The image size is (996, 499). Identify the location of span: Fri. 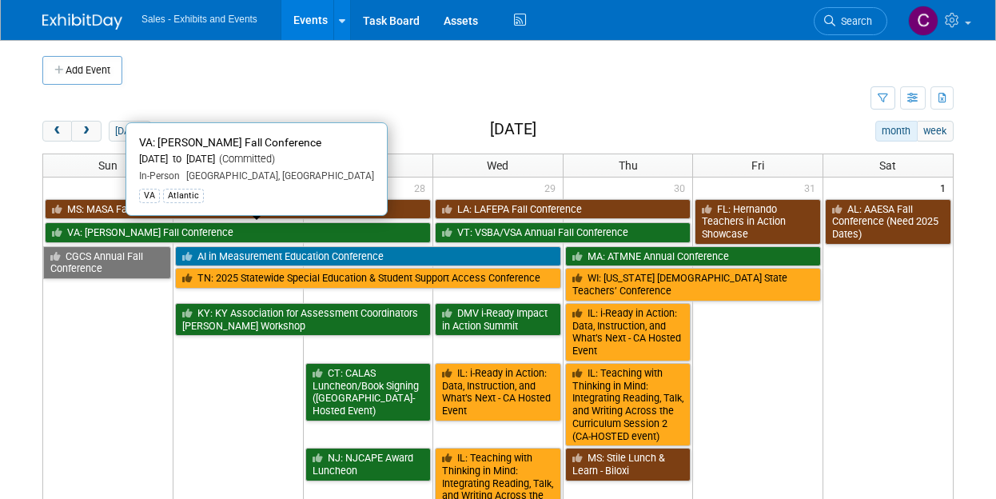
(758, 165).